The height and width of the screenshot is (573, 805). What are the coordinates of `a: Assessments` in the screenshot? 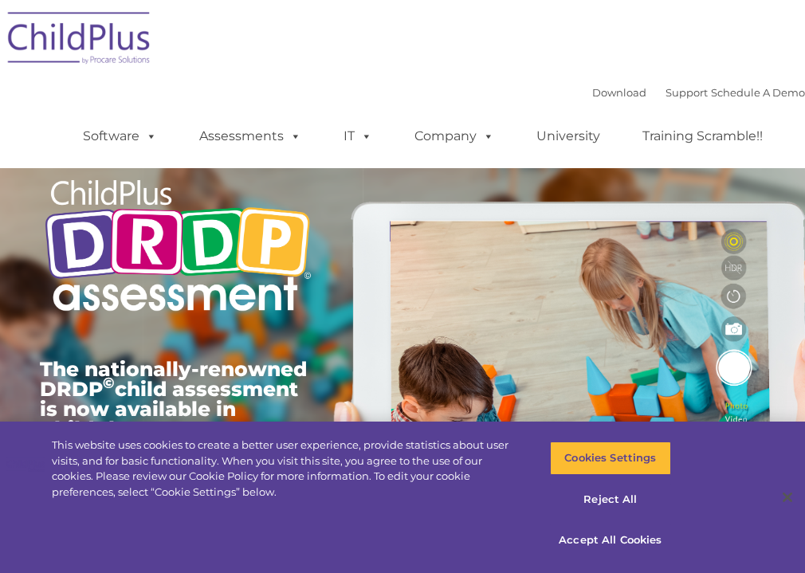 It's located at (250, 136).